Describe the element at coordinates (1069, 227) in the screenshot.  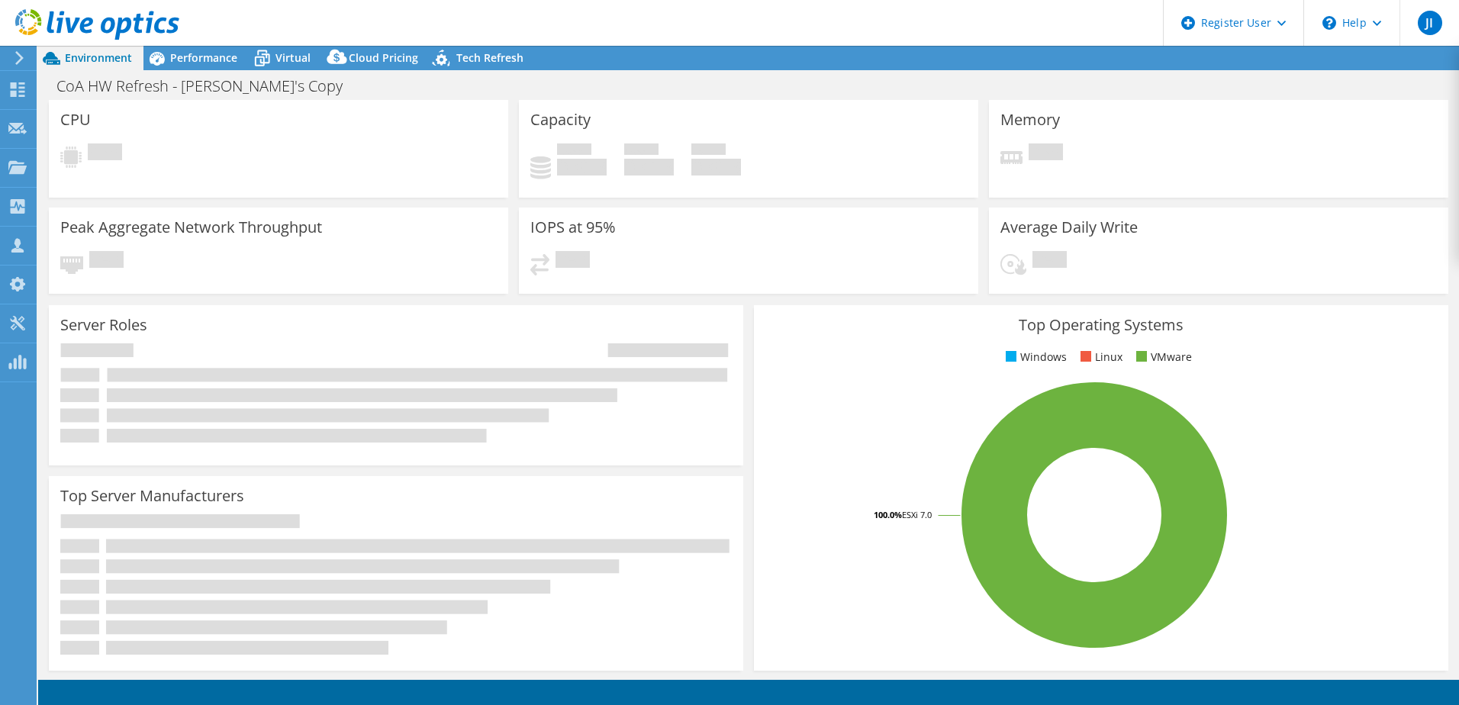
I see `h3: Average Daily Write` at that location.